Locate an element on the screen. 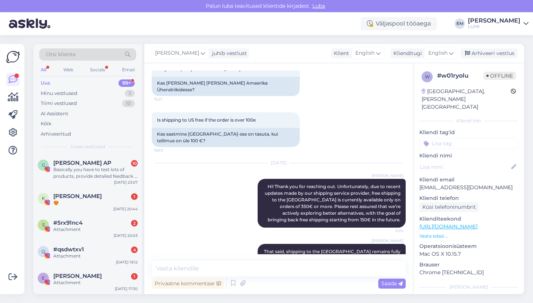 The height and width of the screenshot is (303, 533). p: Kliendi telefon is located at coordinates (469, 198).